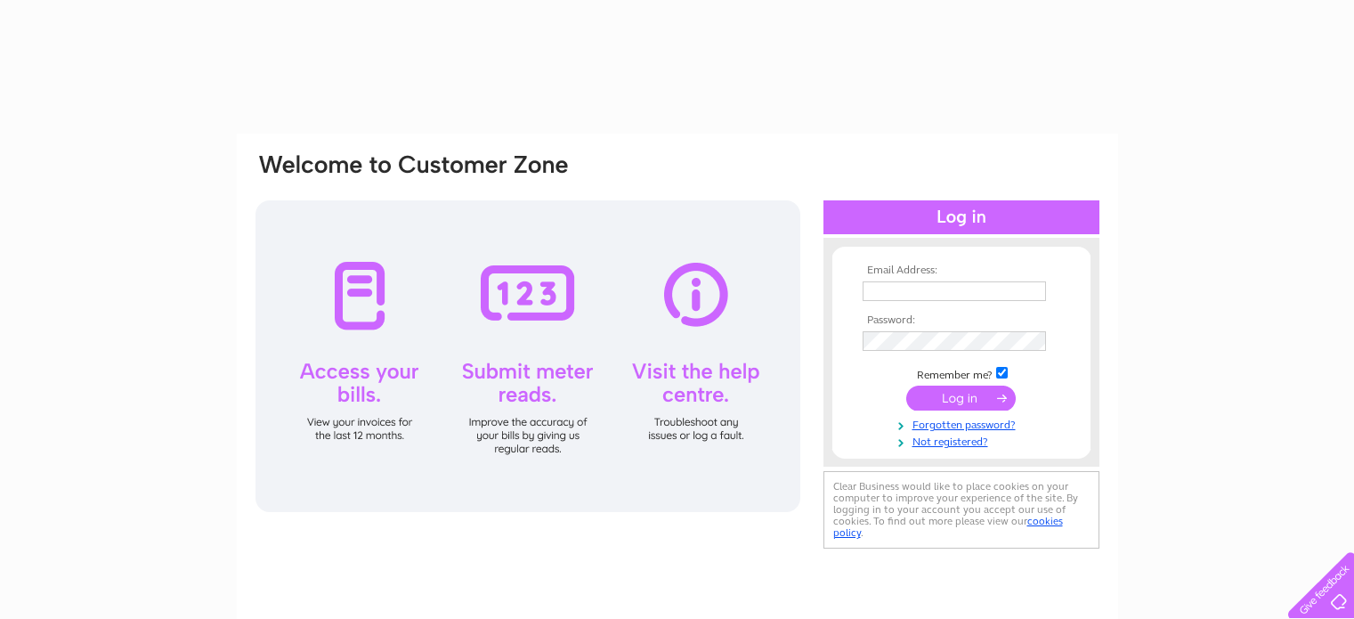  I want to click on div: Clear Business would like to place cookies on your computer to improve your experience of the sit..., so click(962, 509).